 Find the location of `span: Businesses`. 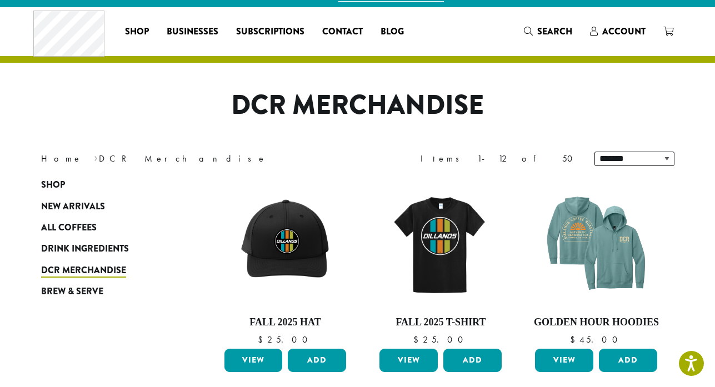

span: Businesses is located at coordinates (192, 32).